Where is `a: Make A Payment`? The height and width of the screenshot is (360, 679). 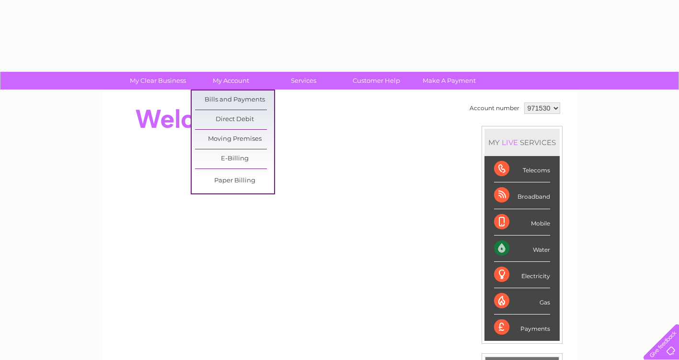 a: Make A Payment is located at coordinates (449, 81).